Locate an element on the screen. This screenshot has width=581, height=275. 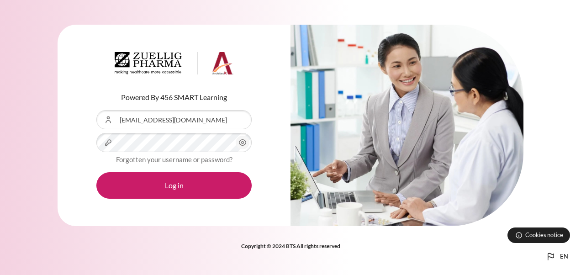
a: Architeck is located at coordinates (174, 65).